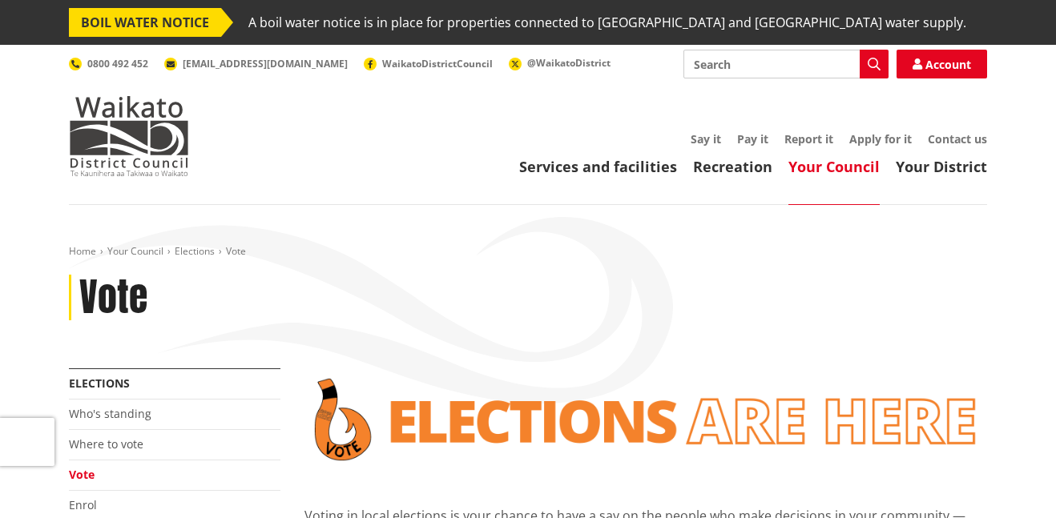 This screenshot has width=1056, height=518. Describe the element at coordinates (941, 167) in the screenshot. I see `a: Your District` at that location.